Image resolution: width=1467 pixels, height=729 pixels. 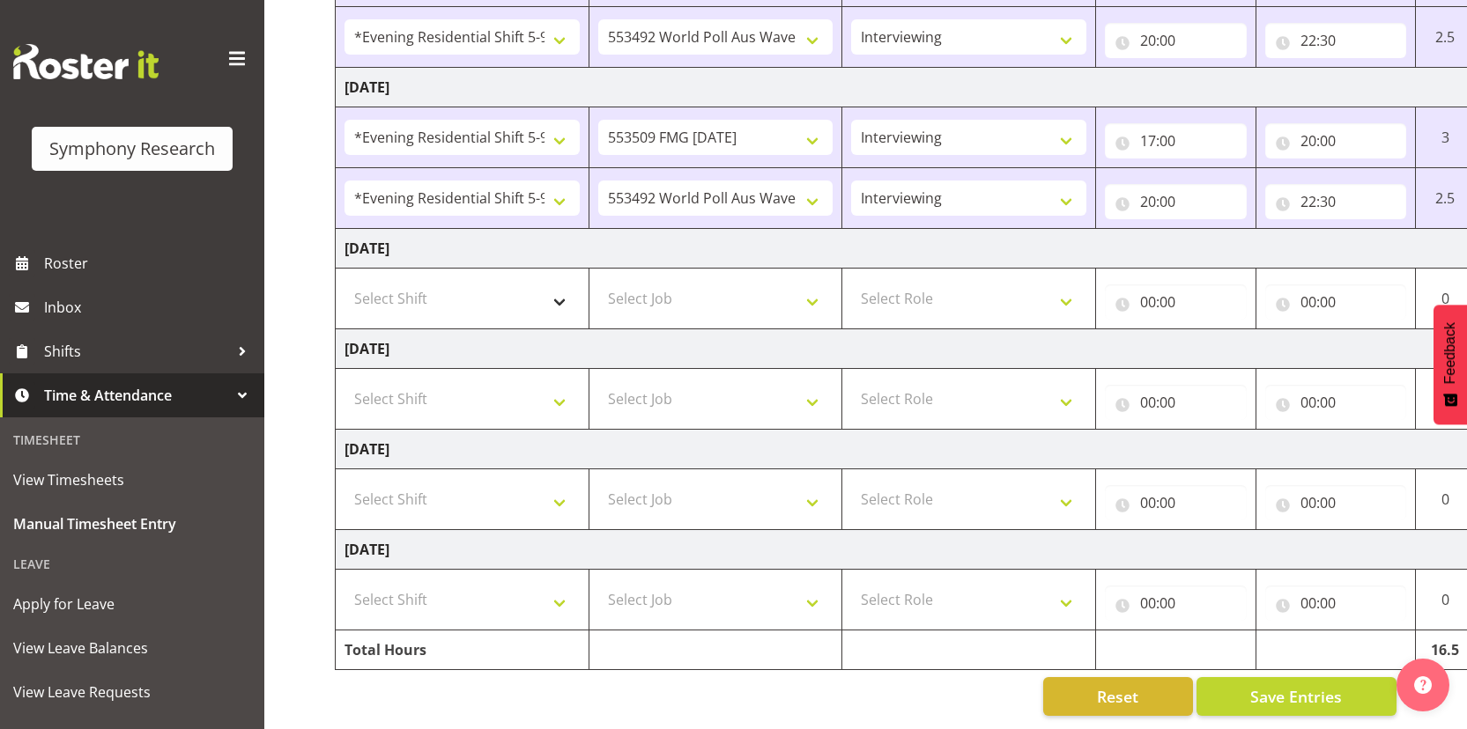 What do you see at coordinates (150, 307) in the screenshot?
I see `span: Inbox` at bounding box center [150, 307].